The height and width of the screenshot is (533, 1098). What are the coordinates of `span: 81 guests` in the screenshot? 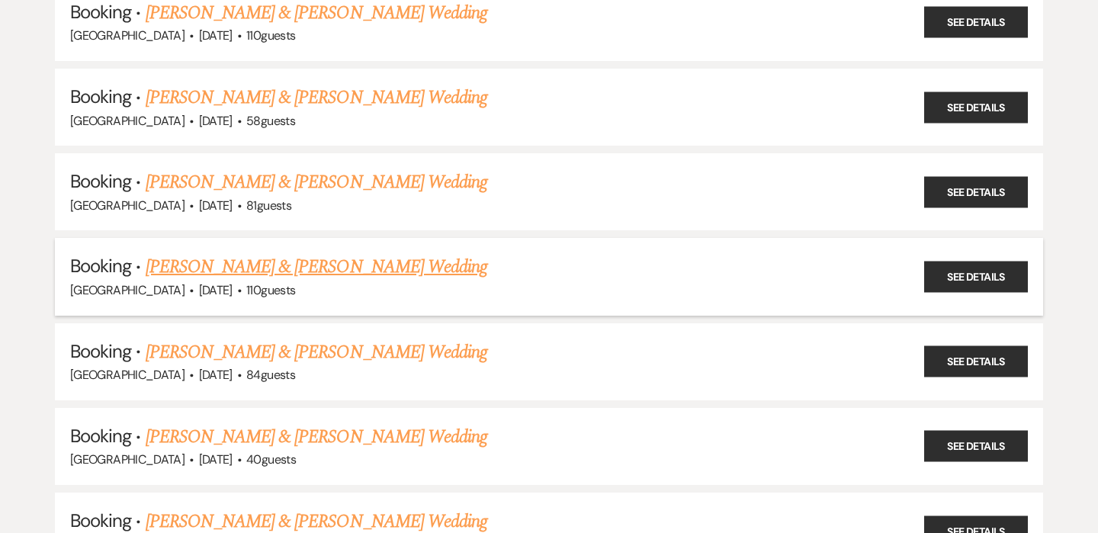 It's located at (268, 205).